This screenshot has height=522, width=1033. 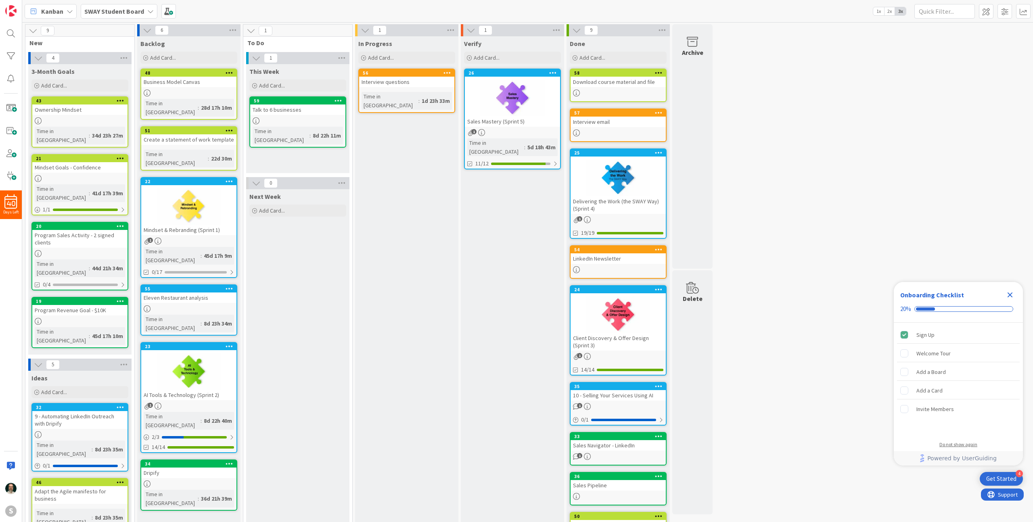 What do you see at coordinates (80, 167) in the screenshot?
I see `div: Mindset Goals - Confidence` at bounding box center [80, 167].